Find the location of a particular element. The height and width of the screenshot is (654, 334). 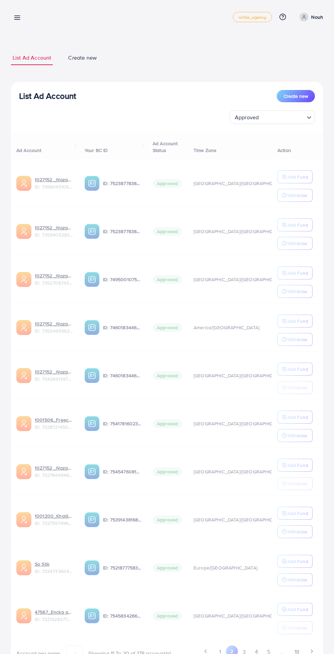

span: white_agency is located at coordinates (252, 17).